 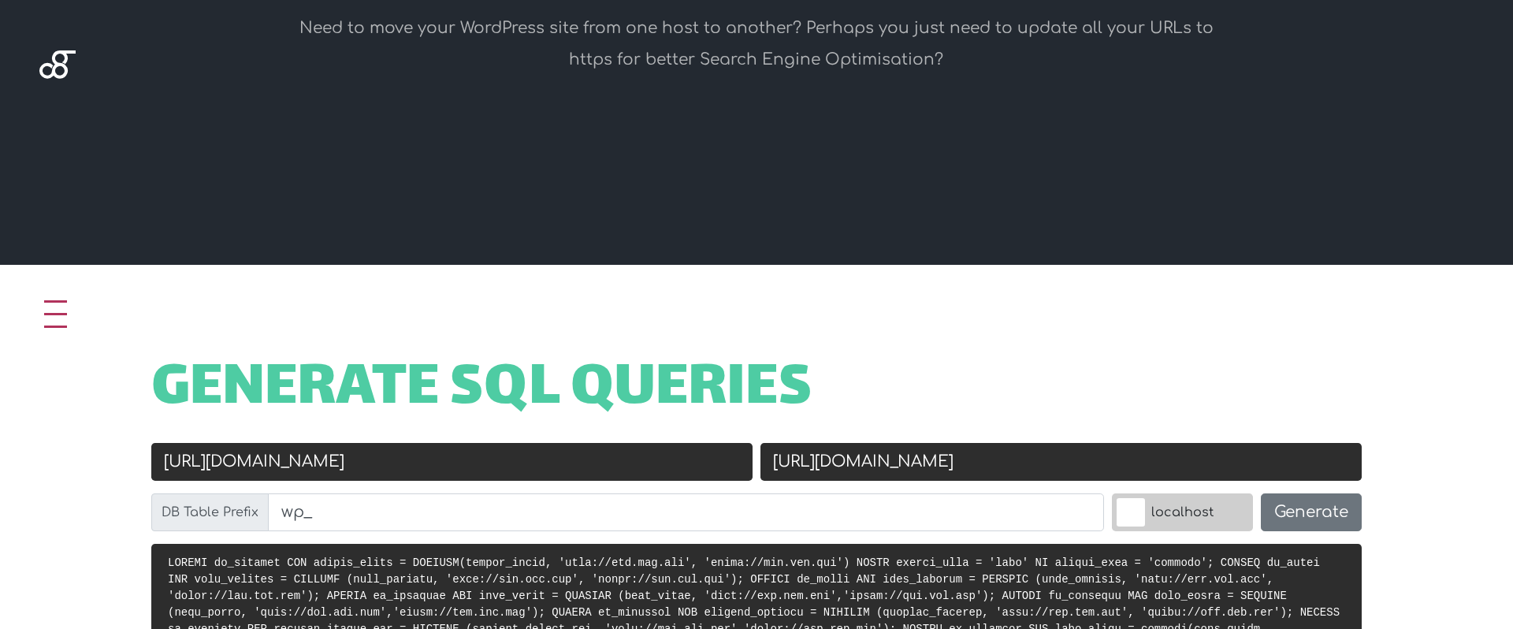 I want to click on img: Blackgate, so click(x=58, y=110).